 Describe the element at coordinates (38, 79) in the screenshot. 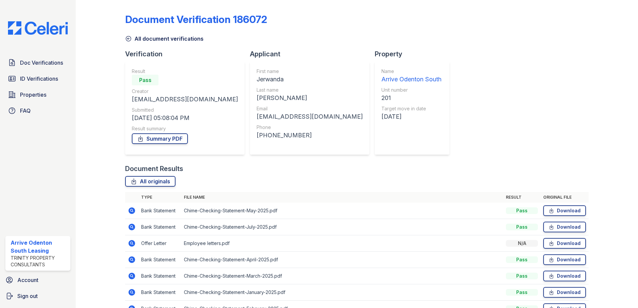

I see `a: ID Verifications` at that location.